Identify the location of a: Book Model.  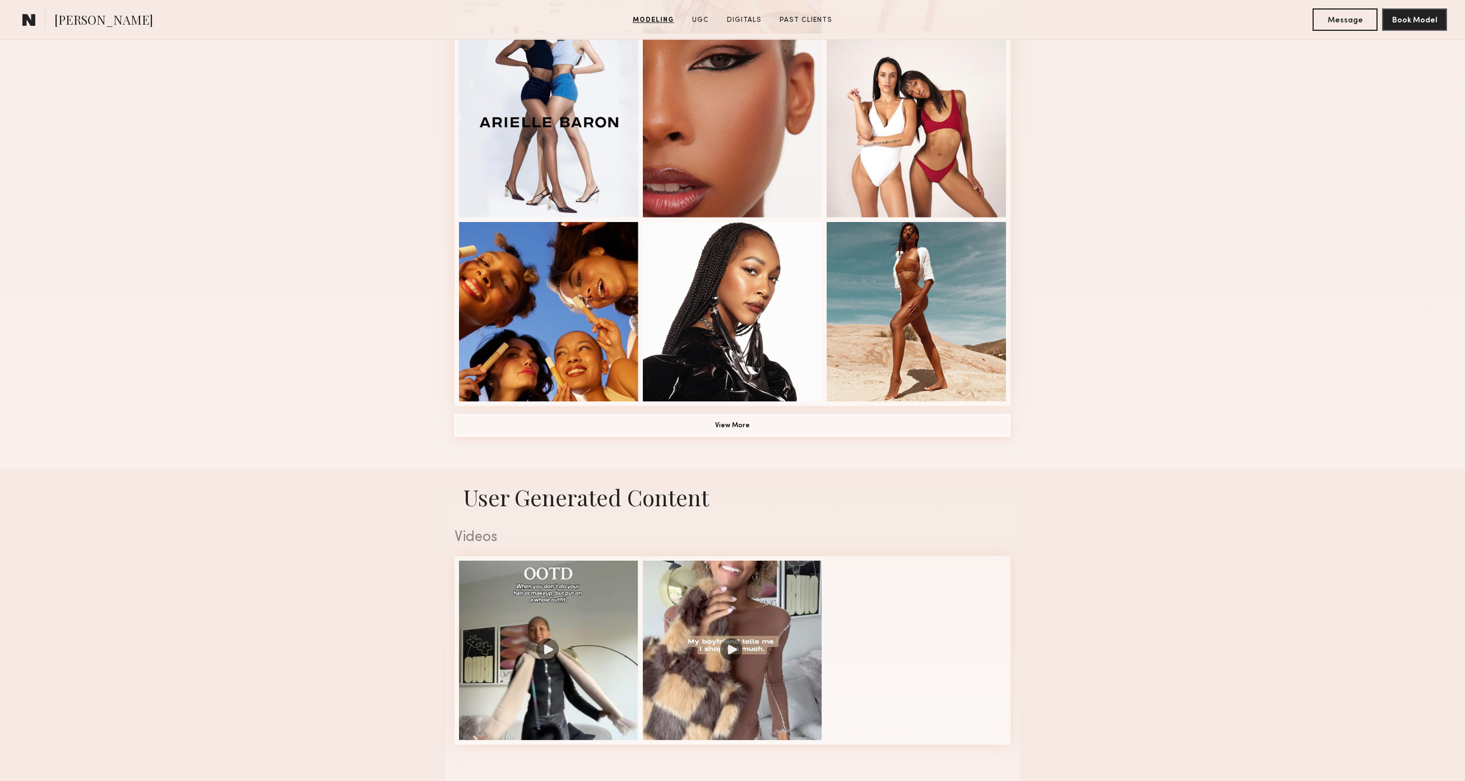
(1414, 19).